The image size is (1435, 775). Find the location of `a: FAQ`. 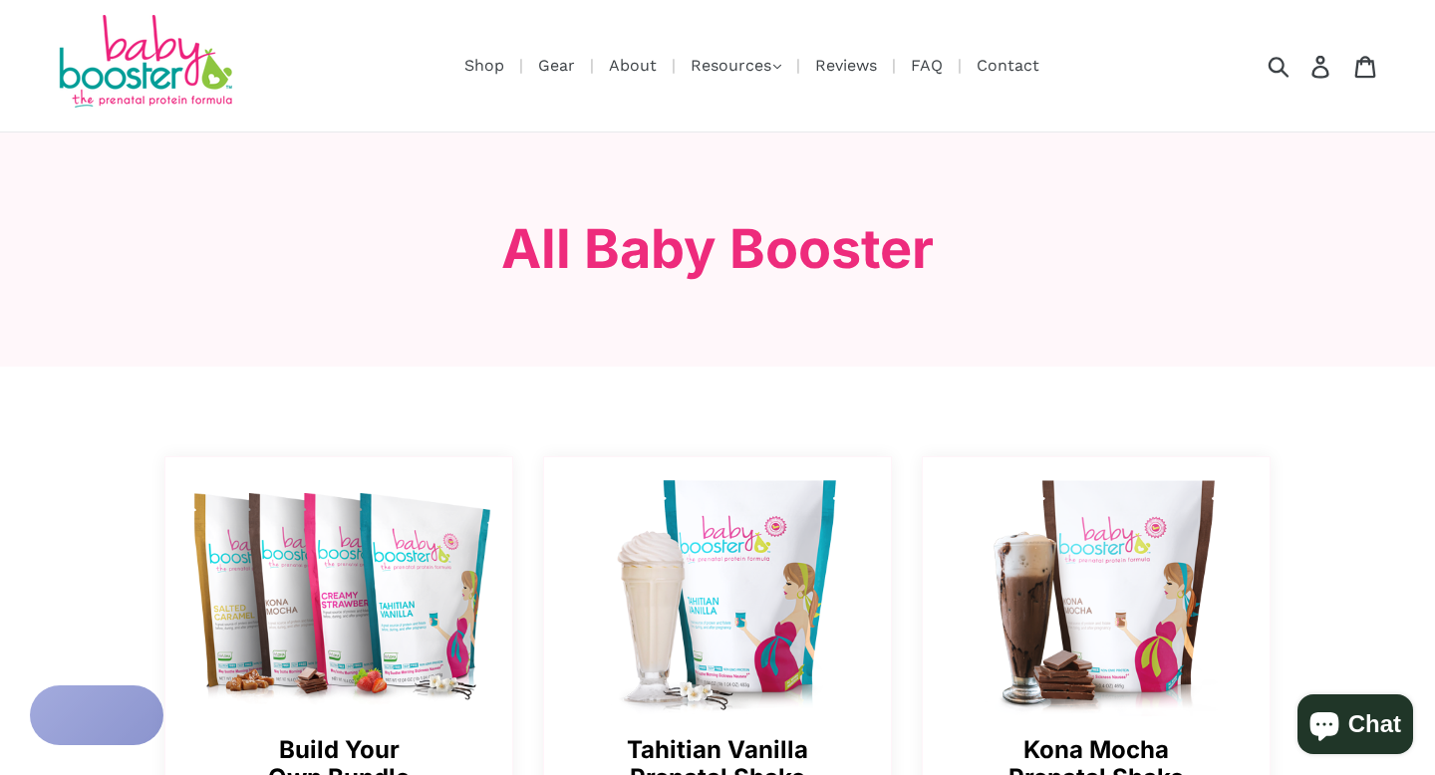

a: FAQ is located at coordinates (927, 65).